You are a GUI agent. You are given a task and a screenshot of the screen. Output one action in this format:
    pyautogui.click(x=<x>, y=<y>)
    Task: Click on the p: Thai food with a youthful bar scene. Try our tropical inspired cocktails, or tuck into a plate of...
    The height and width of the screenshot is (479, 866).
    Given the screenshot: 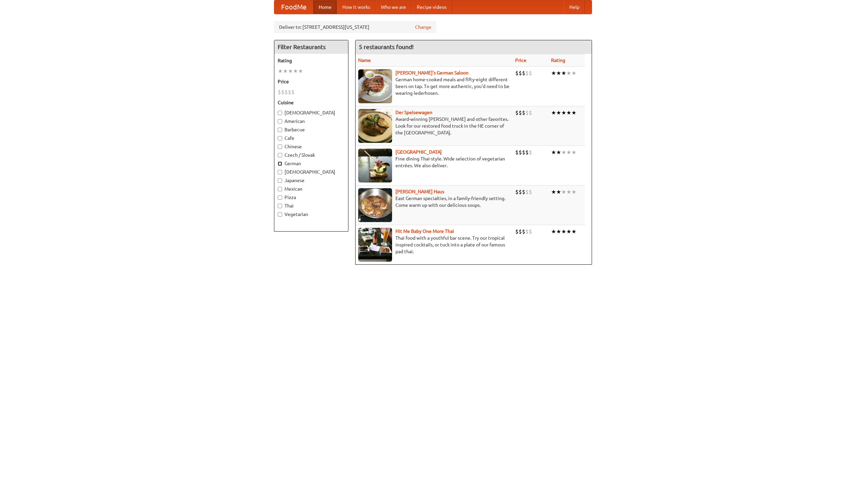 What is the action you would take?
    pyautogui.click(x=434, y=245)
    